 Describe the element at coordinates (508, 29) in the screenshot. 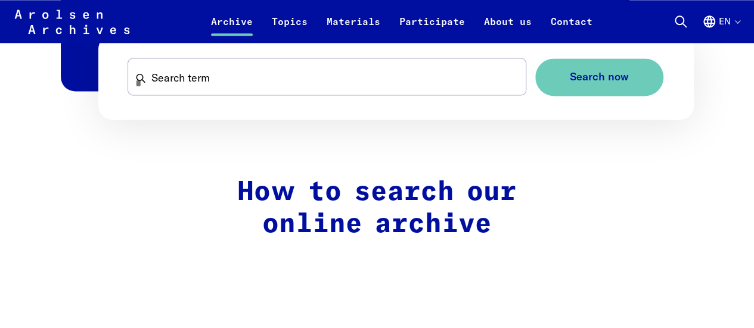

I see `a: About us` at that location.